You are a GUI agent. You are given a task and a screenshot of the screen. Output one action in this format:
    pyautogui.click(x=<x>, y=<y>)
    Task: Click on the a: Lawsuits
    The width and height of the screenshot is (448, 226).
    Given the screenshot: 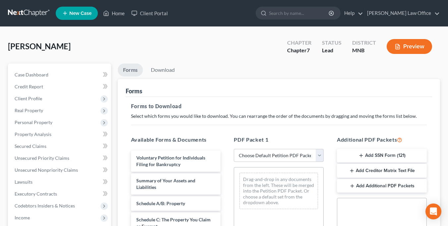 What is the action you would take?
    pyautogui.click(x=60, y=182)
    